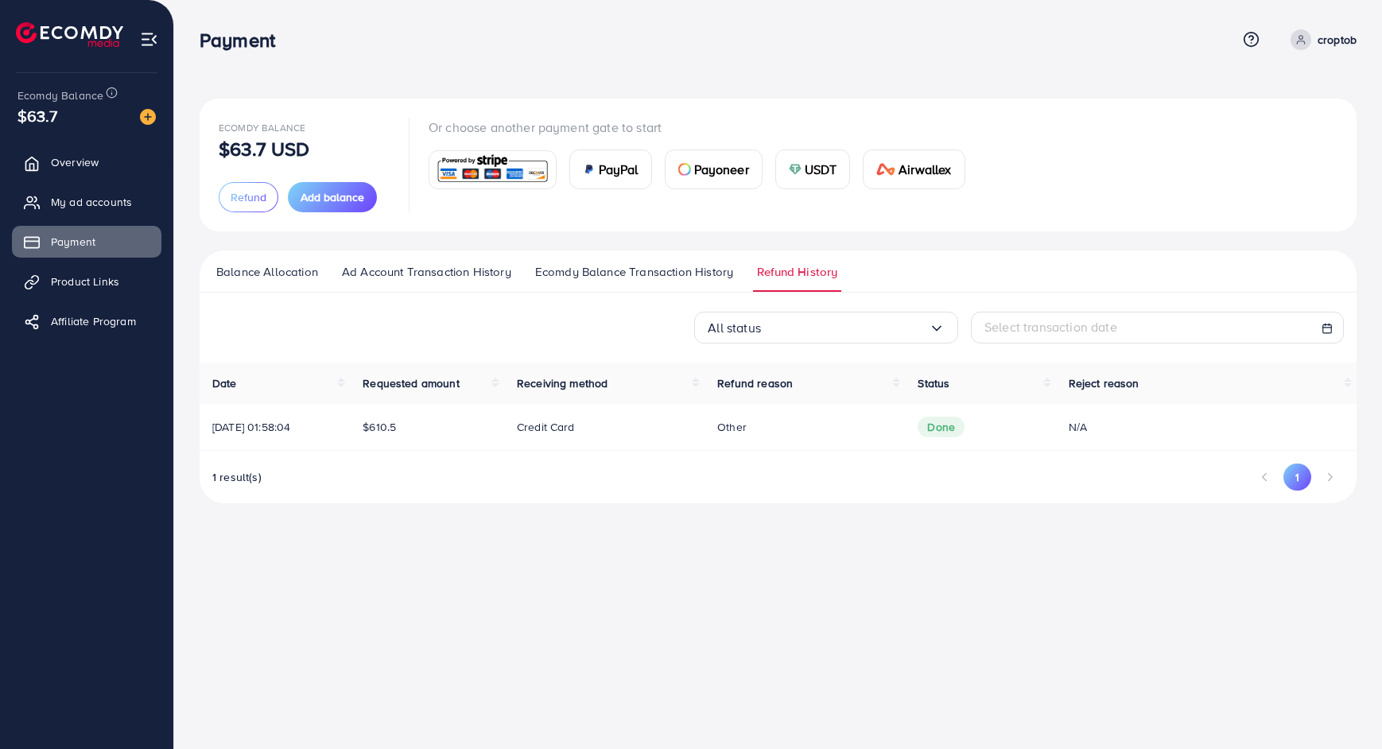  What do you see at coordinates (1337, 40) in the screenshot?
I see `p: croptob` at bounding box center [1337, 40].